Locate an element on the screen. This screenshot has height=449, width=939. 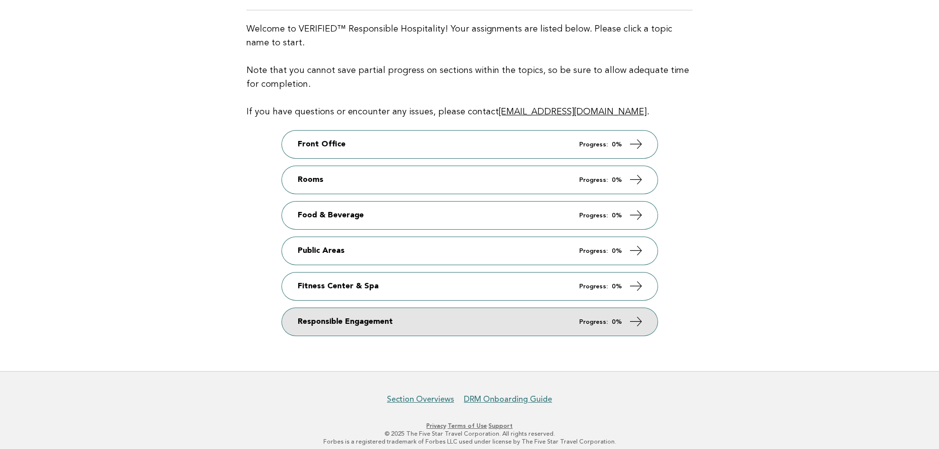
a: Rooms Progress: 0% is located at coordinates (470, 180).